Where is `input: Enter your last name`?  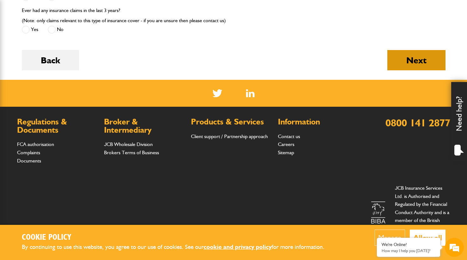 input: Enter your last name is located at coordinates (62, 66).